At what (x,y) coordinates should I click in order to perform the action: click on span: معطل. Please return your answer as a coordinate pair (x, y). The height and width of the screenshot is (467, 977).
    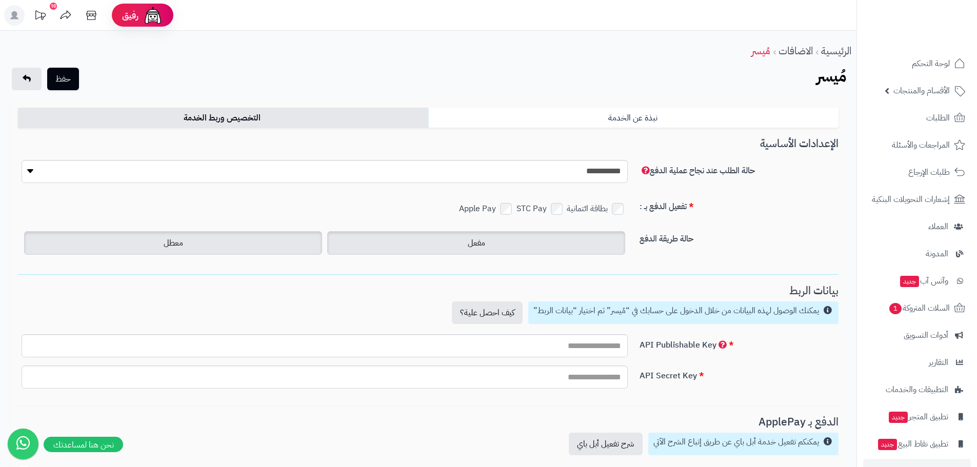
    Looking at the image, I should click on (173, 243).